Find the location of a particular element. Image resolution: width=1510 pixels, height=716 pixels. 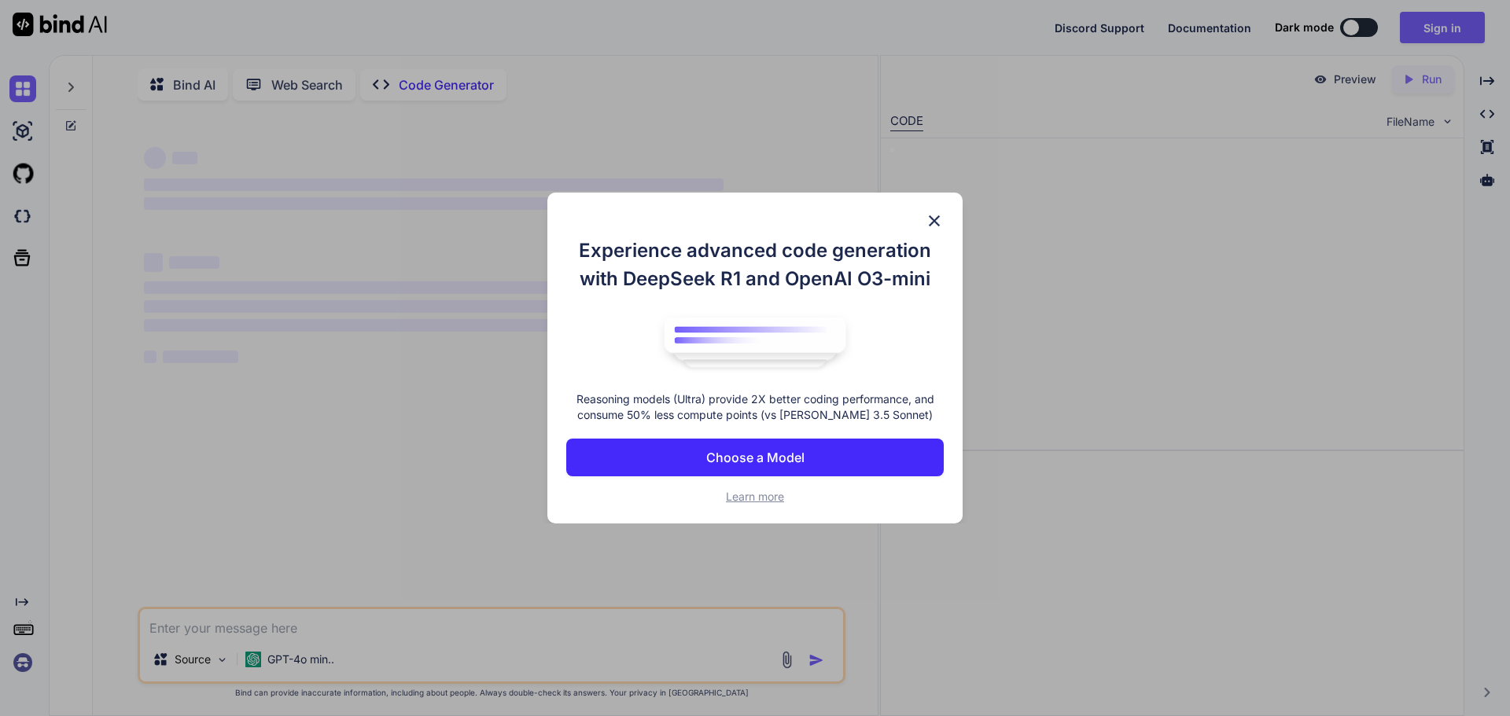

button: Choose a Model is located at coordinates (755, 458).